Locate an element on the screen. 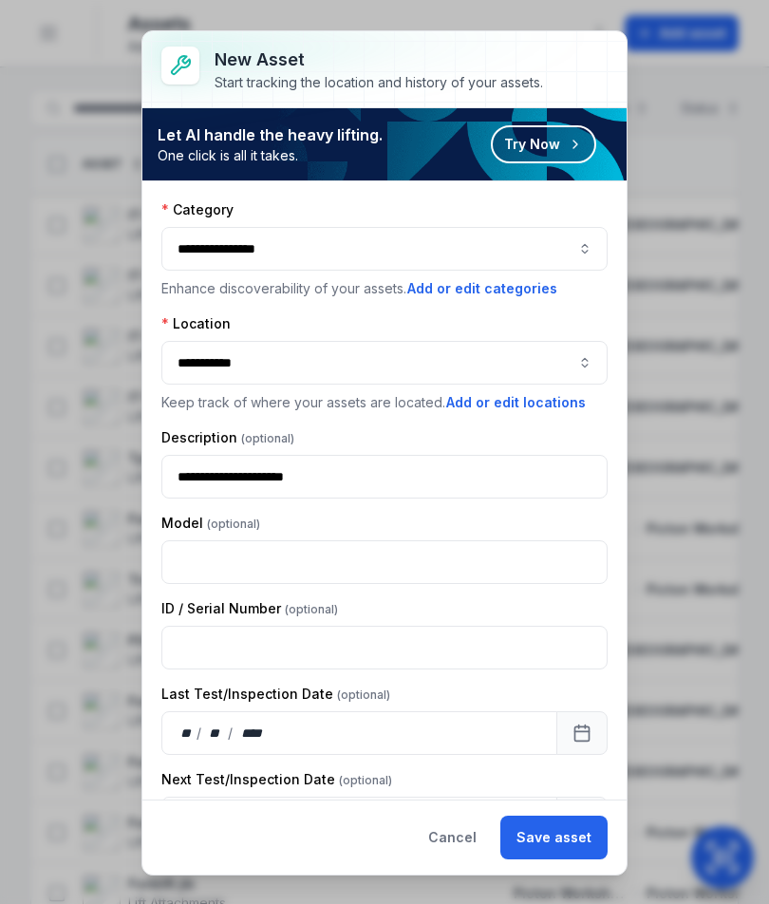 The width and height of the screenshot is (769, 904). label: Description is located at coordinates (228, 438).